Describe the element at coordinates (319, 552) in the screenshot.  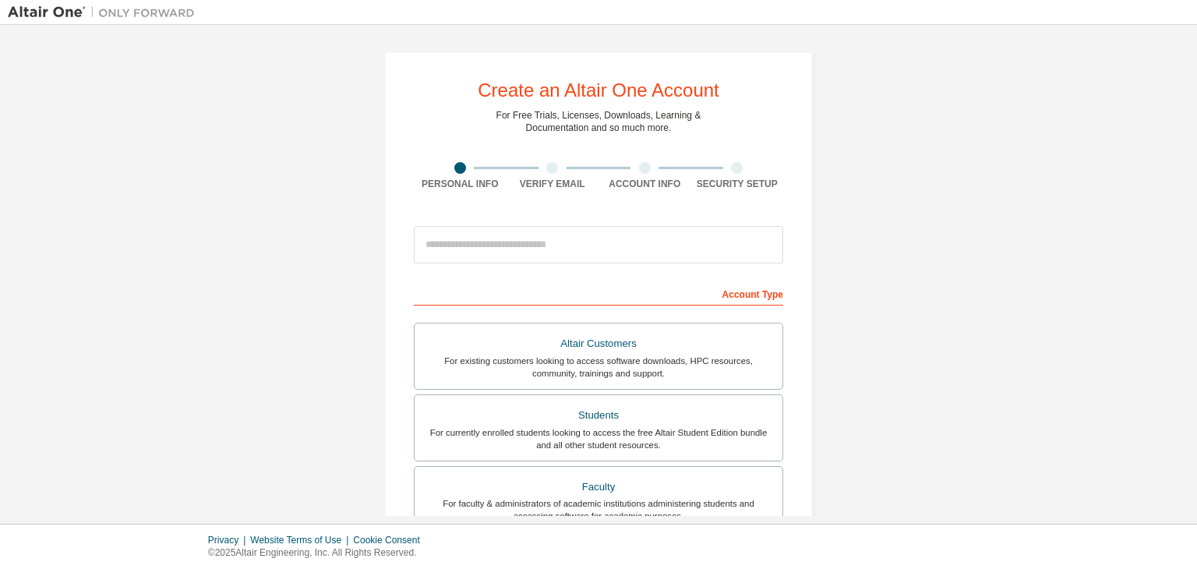
I see `p: © 2025 Altair Engineering, Inc. All Rights Reserved.` at that location.